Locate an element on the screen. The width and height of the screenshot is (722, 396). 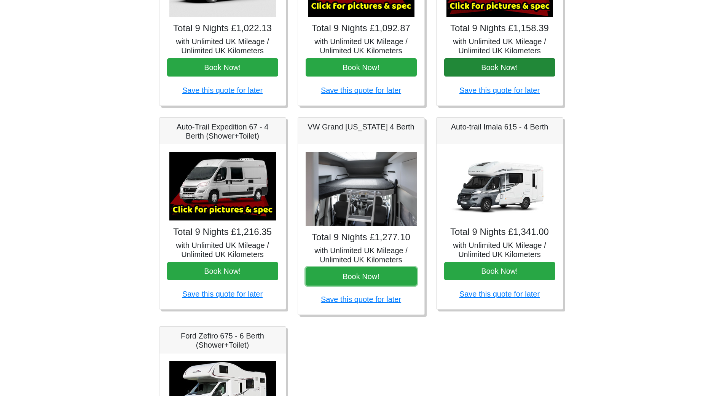
h4: Total 9 Nights £1,022.13 is located at coordinates (223, 28).